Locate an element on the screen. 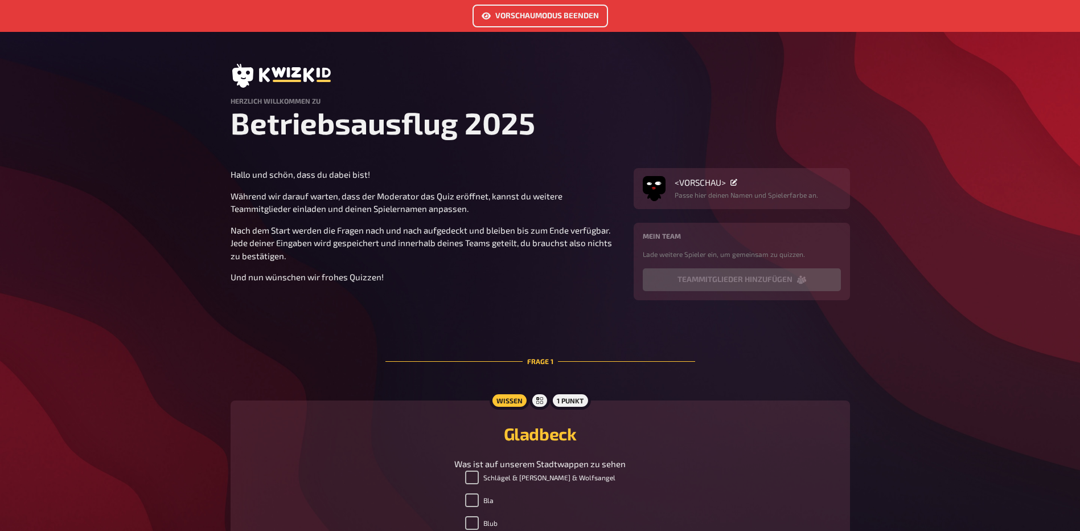 The image size is (1080, 531). div: 1 Punkt is located at coordinates (570, 400).